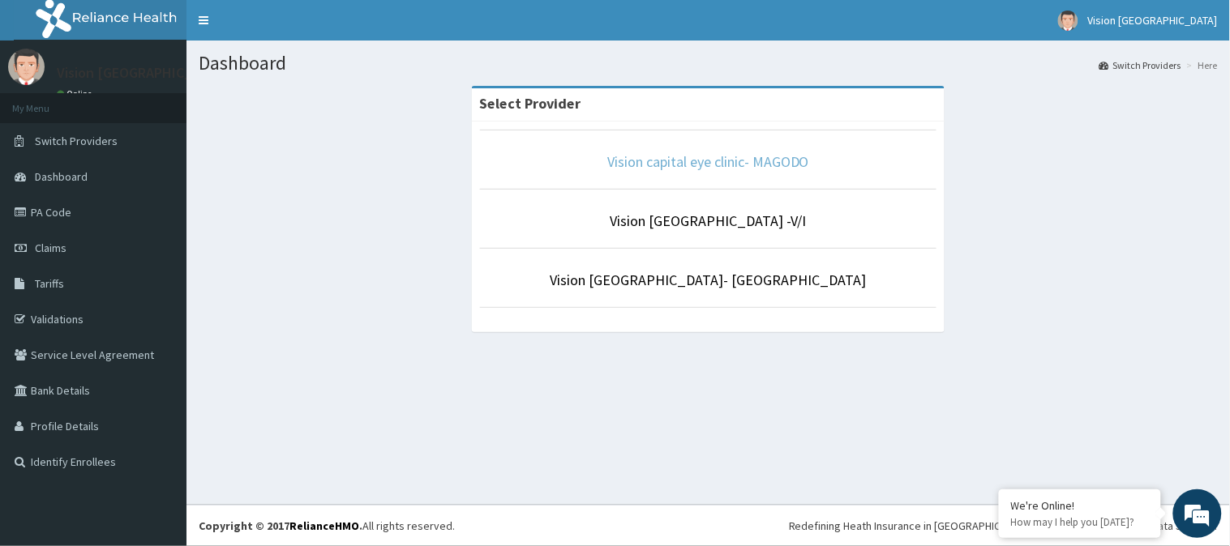  What do you see at coordinates (50, 248) in the screenshot?
I see `span: Claims` at bounding box center [50, 248].